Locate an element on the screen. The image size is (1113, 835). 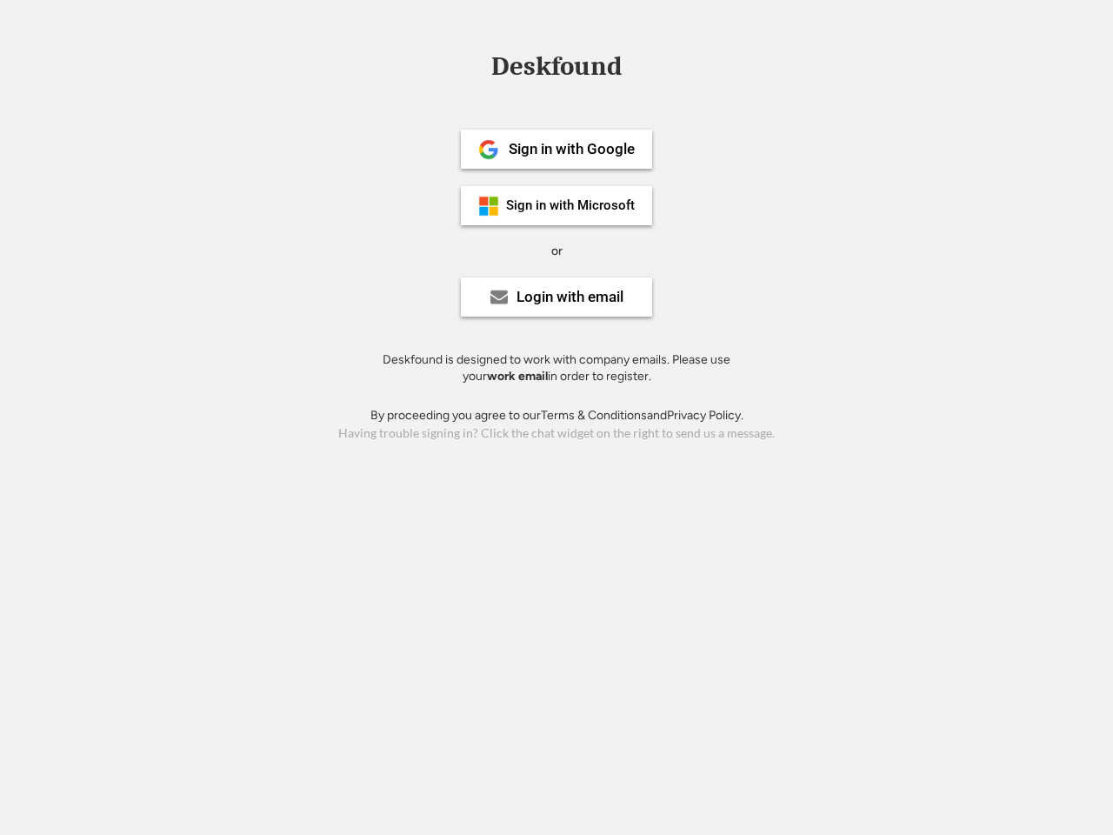
img: ms-symbollockup_mssymbol_19.png is located at coordinates (489, 206).